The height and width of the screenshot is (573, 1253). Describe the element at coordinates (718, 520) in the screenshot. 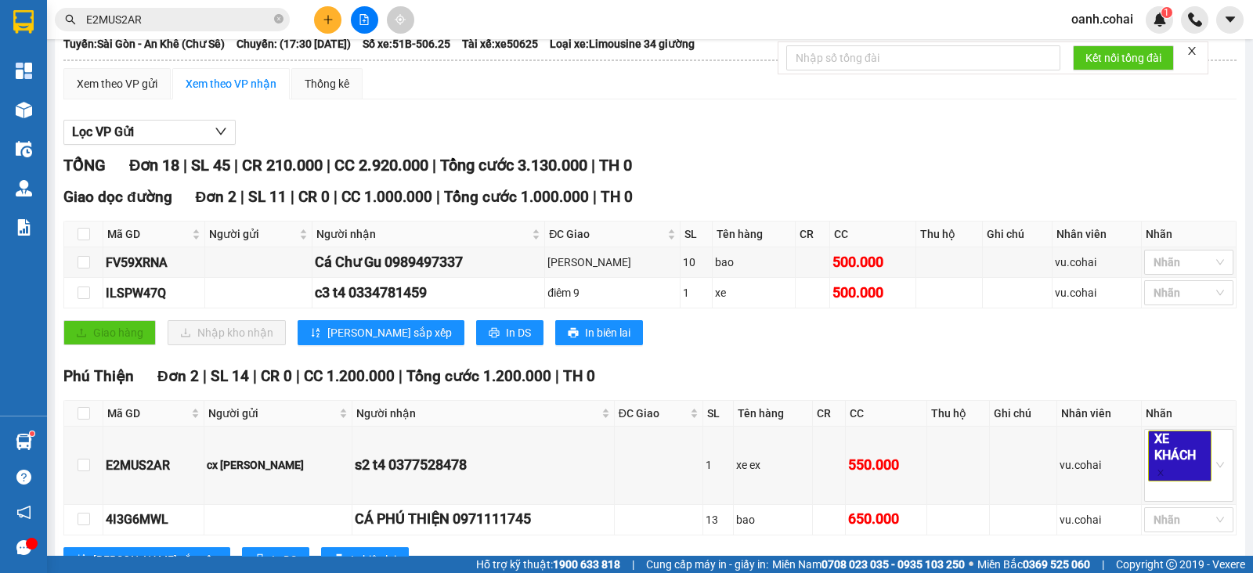

I see `div: 13` at that location.